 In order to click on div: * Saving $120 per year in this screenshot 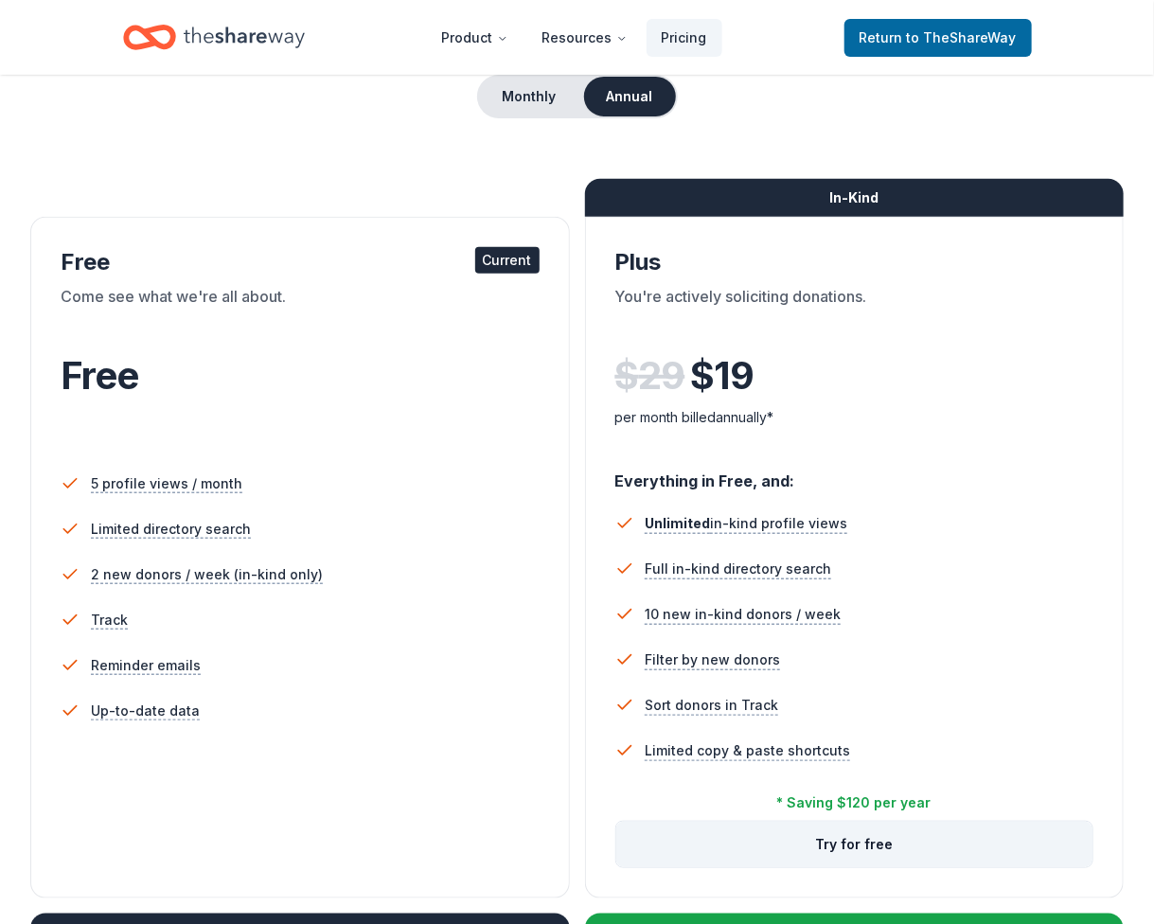, I will do `click(854, 802)`.